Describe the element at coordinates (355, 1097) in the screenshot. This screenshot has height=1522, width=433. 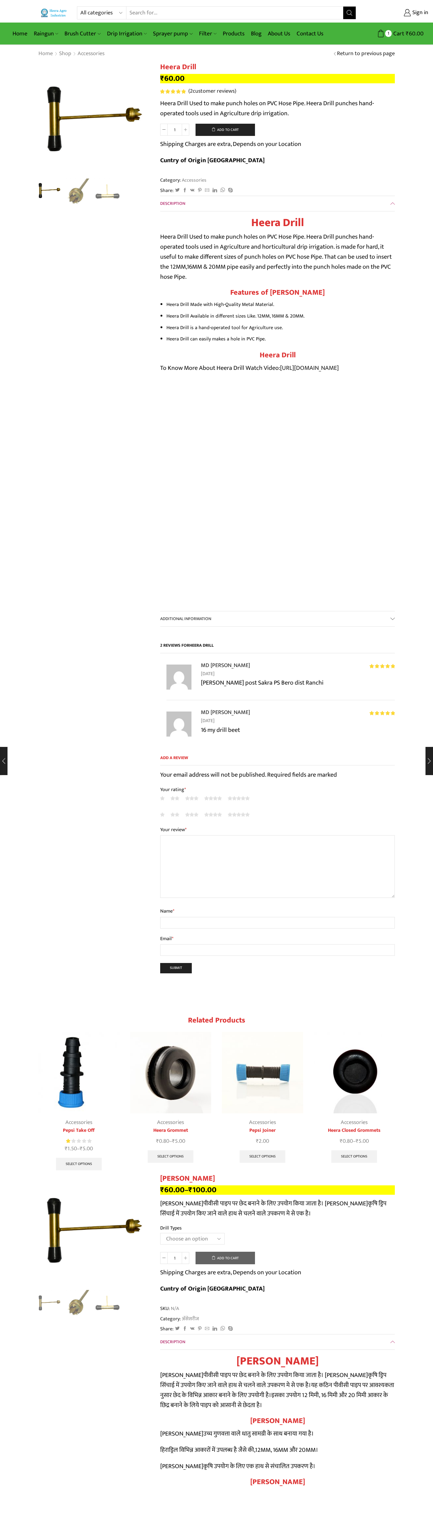
I see `div: 4 / 10` at that location.